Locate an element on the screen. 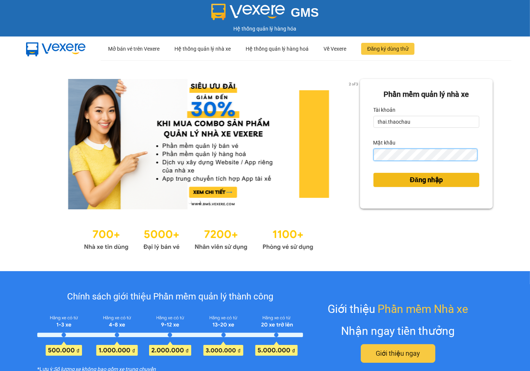 The image size is (530, 371). div: Phần mềm quản lý nhà xe is located at coordinates (427, 94).